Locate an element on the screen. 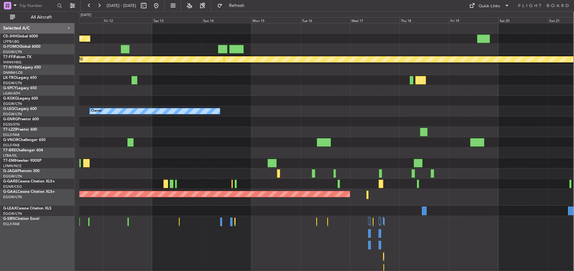 This screenshot has height=271, width=574. span: T7-BRE is located at coordinates (9, 150).